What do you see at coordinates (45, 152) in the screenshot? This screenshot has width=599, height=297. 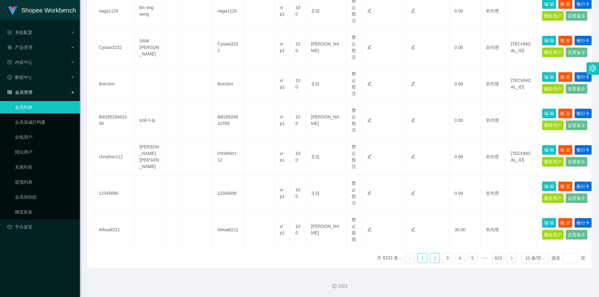 I see `a: 陪玩用户` at bounding box center [45, 152].